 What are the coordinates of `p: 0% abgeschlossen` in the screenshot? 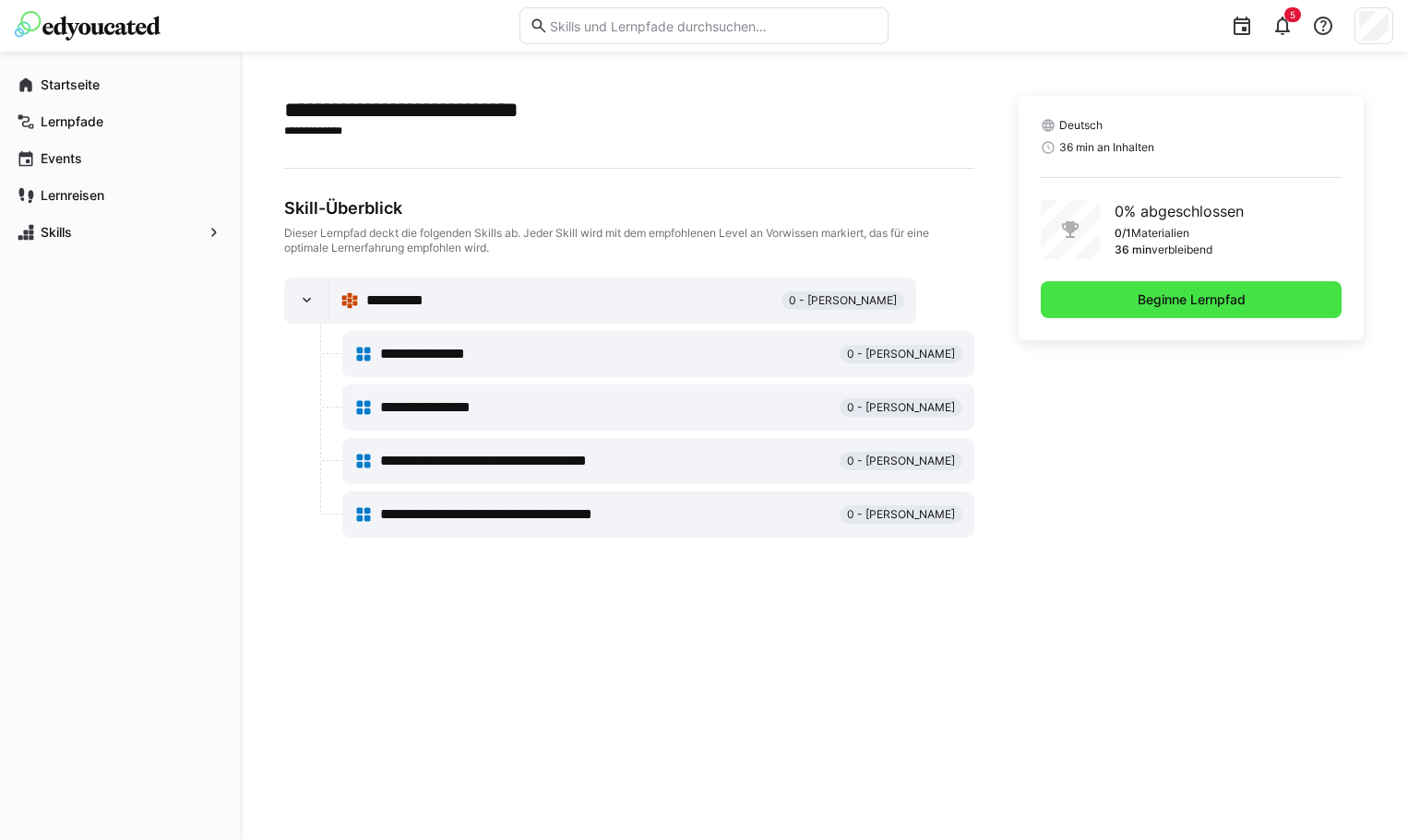 It's located at (1179, 211).